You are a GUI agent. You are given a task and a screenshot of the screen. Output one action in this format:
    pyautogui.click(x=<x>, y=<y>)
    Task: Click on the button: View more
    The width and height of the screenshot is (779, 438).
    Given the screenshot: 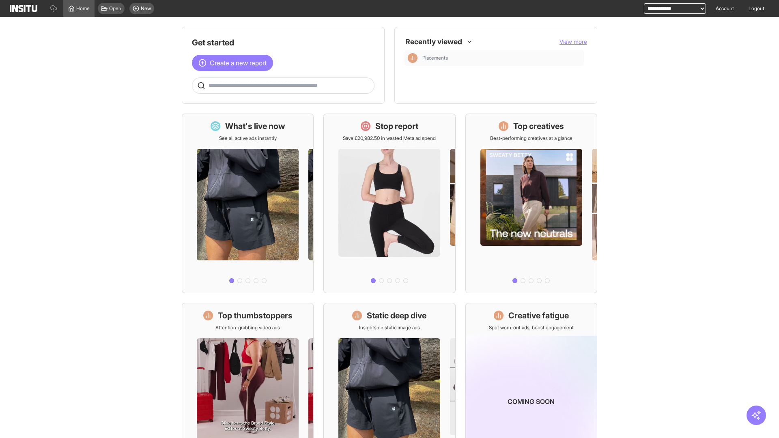 What is the action you would take?
    pyautogui.click(x=573, y=42)
    